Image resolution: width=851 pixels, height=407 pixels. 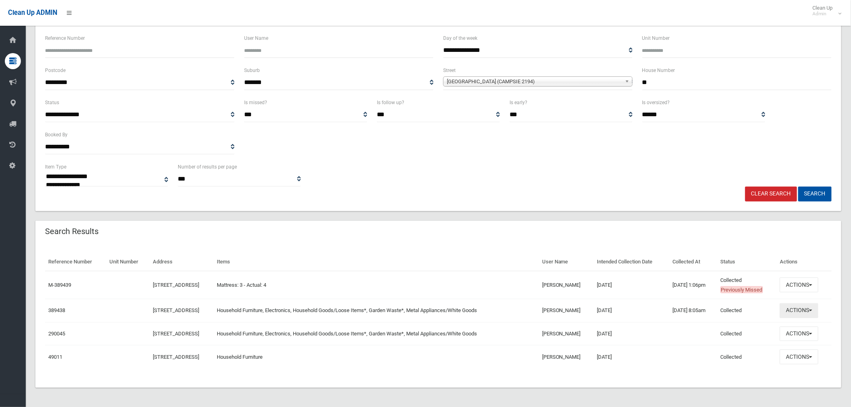 I want to click on th: Items, so click(x=376, y=262).